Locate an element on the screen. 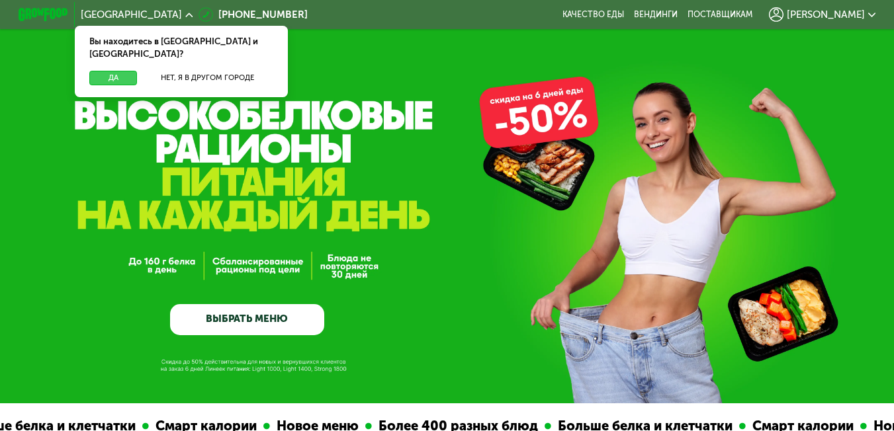 This screenshot has width=894, height=431. button: Нет, я в другом городе is located at coordinates (208, 78).